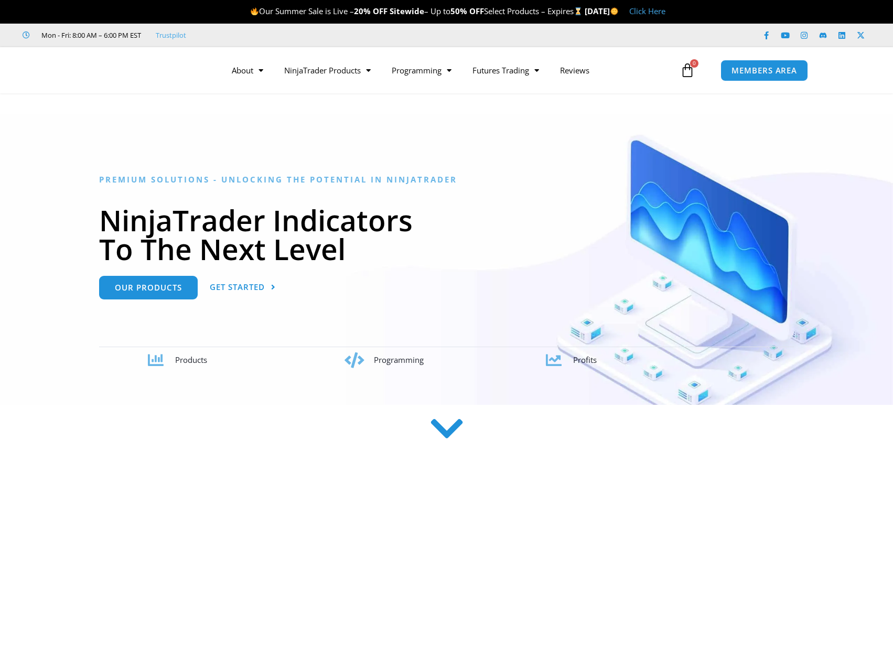 The height and width of the screenshot is (666, 893). Describe the element at coordinates (399, 360) in the screenshot. I see `span: Programming` at that location.